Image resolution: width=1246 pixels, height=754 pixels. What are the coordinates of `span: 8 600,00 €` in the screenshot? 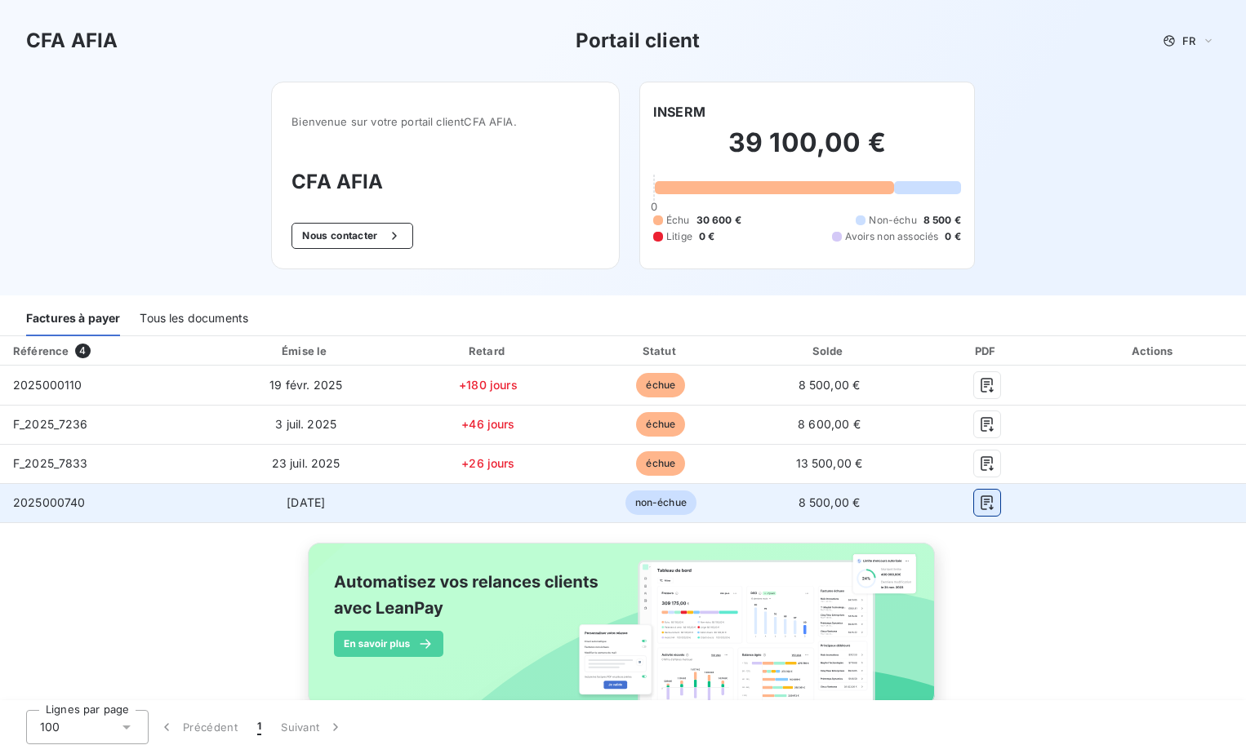 It's located at (829, 424).